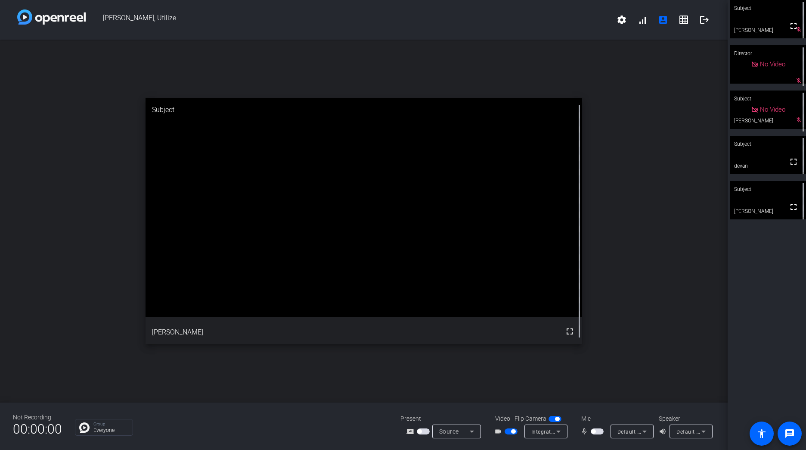 Image resolution: width=806 pixels, height=450 pixels. I want to click on p: Everyone, so click(111, 430).